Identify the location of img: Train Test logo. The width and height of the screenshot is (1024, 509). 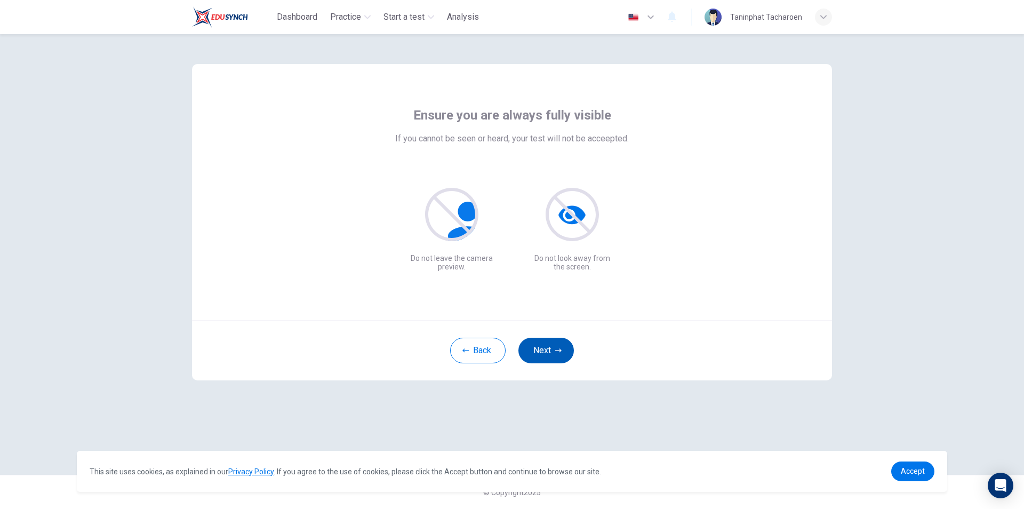
(220, 17).